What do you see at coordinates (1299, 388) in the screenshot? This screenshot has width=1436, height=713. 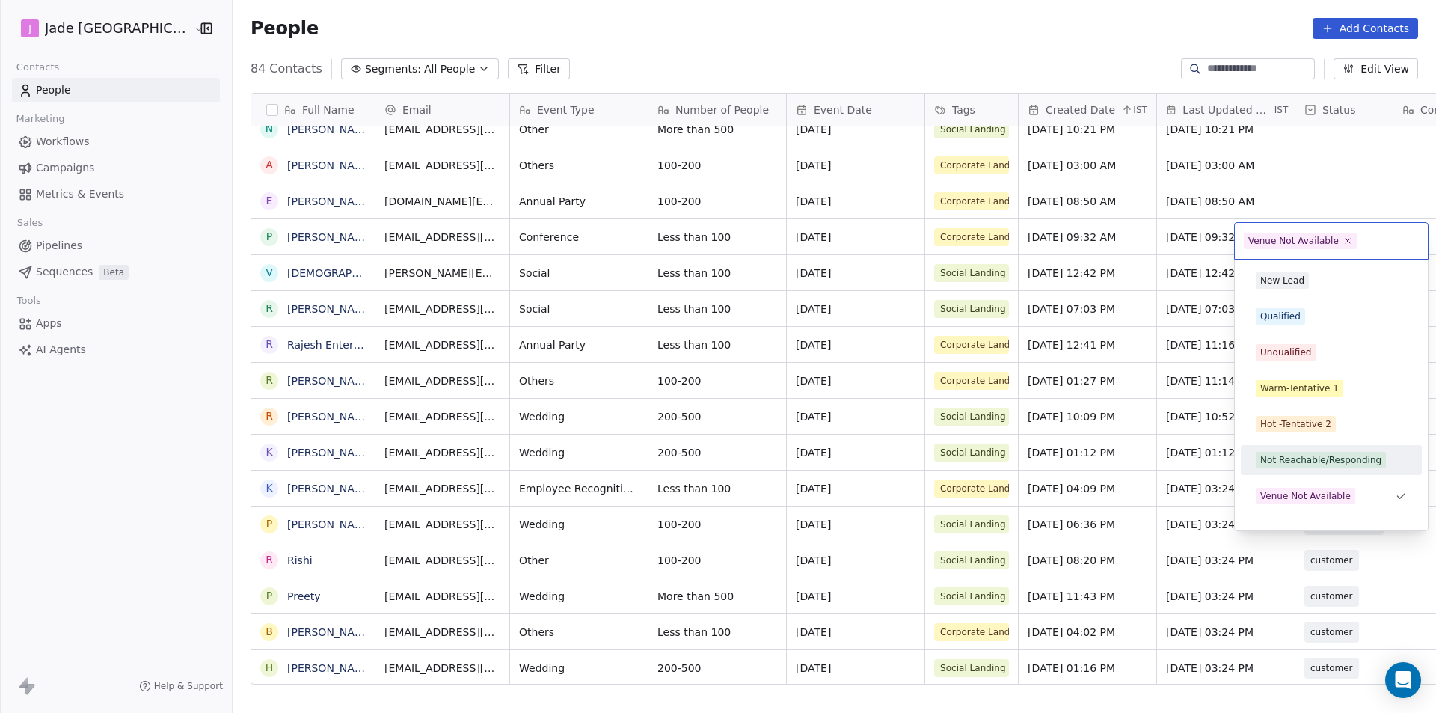 I see `div: Warm-Tentative 1` at bounding box center [1299, 388].